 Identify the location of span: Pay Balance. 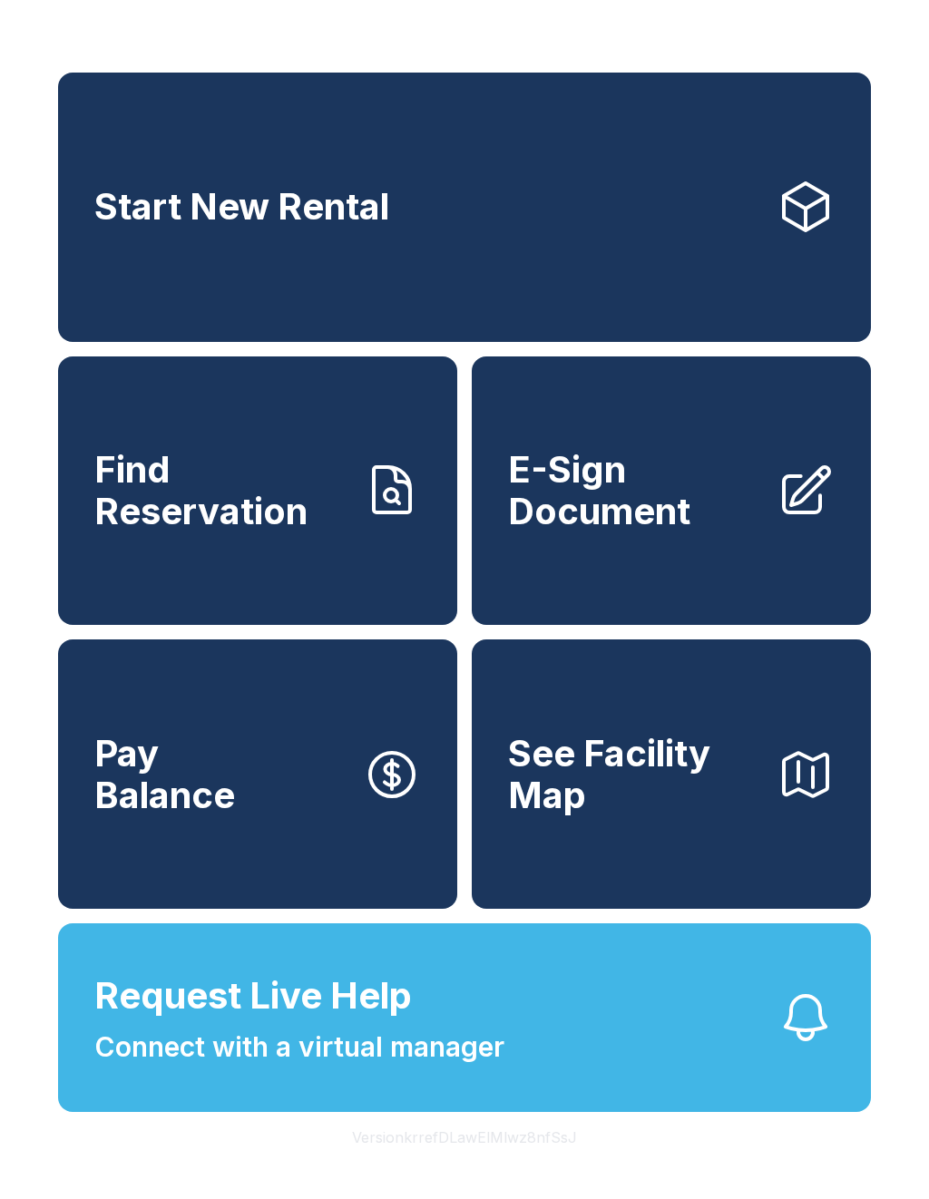
(164, 774).